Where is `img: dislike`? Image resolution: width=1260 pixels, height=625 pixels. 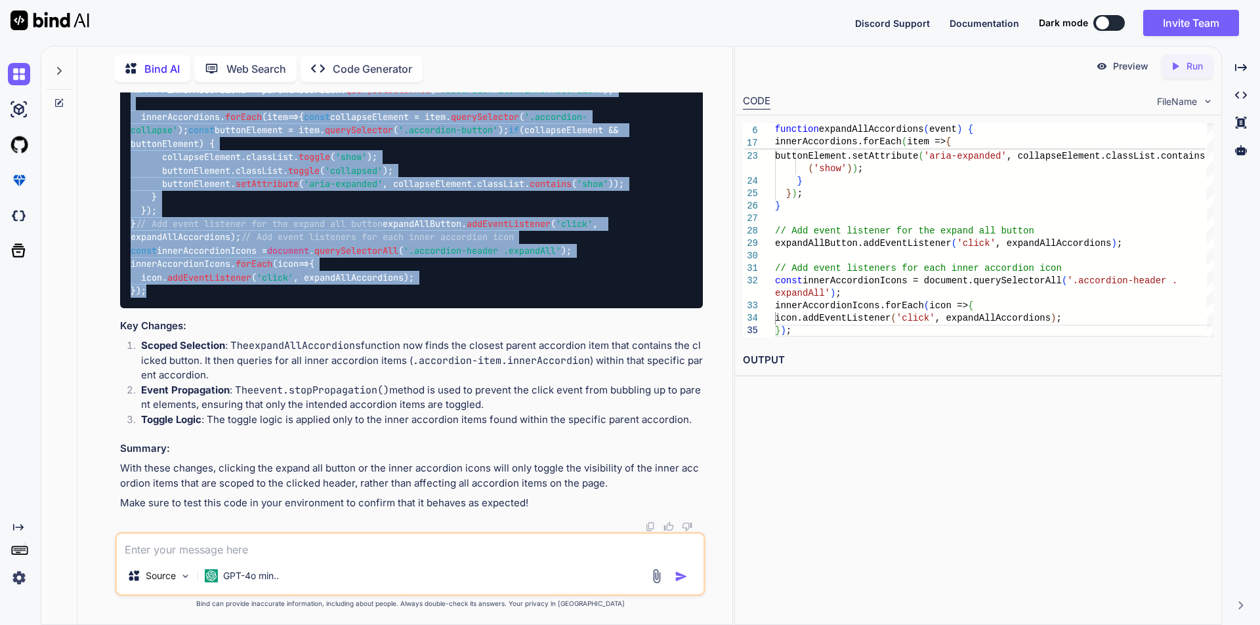
img: dislike is located at coordinates (687, 527).